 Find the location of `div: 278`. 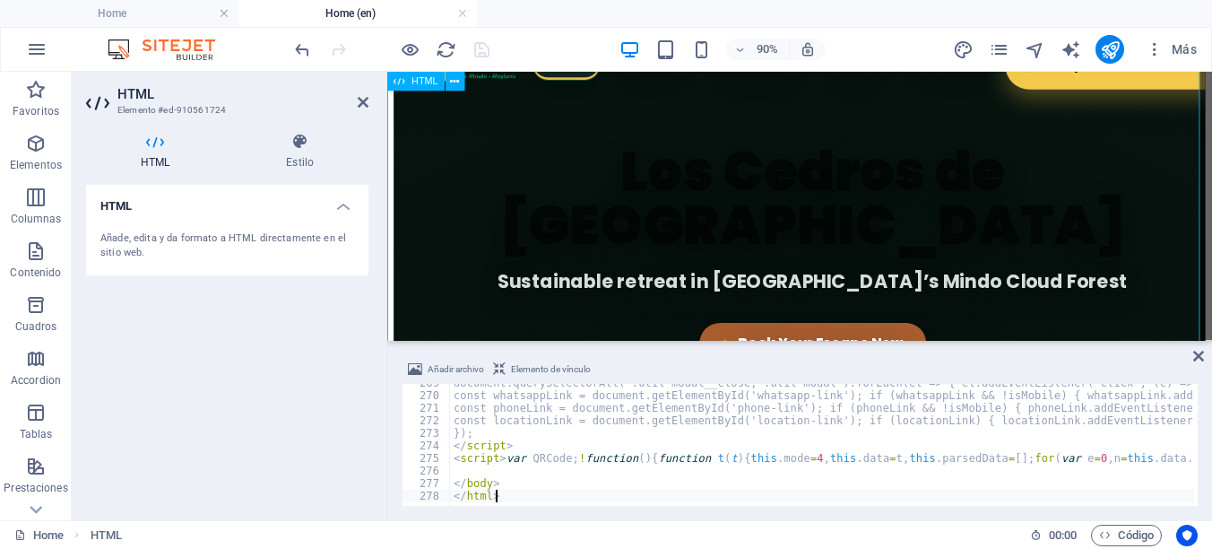

div: 278 is located at coordinates (427, 496).